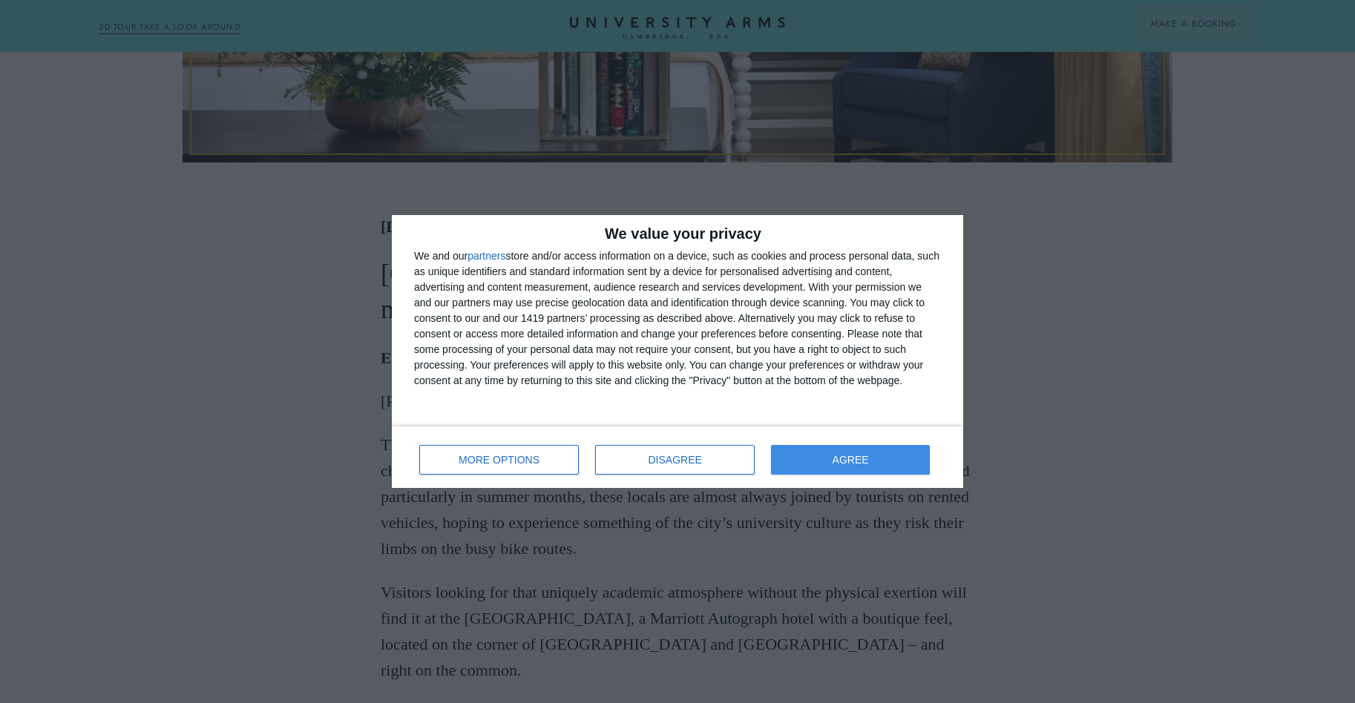 The image size is (1355, 703). I want to click on button: partners, so click(486, 256).